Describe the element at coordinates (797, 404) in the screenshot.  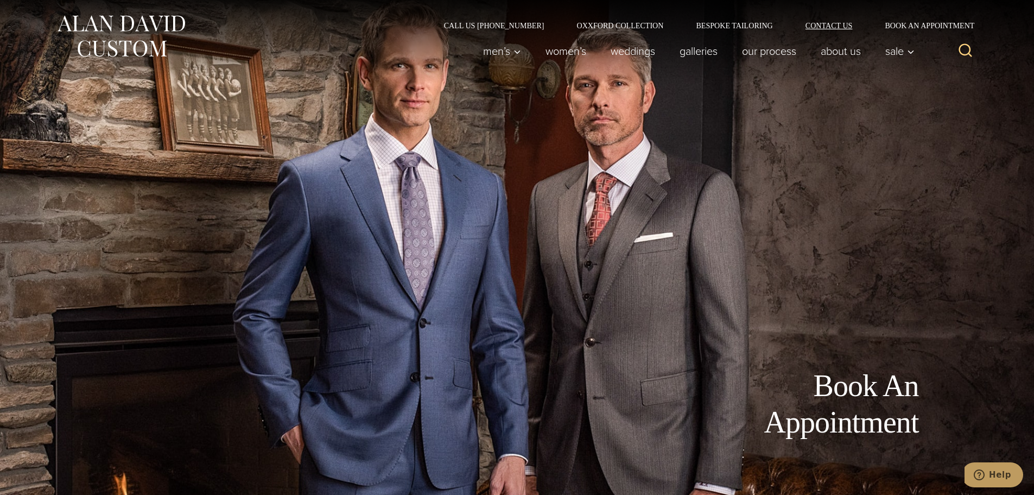
I see `h1: Book An Appointment` at that location.